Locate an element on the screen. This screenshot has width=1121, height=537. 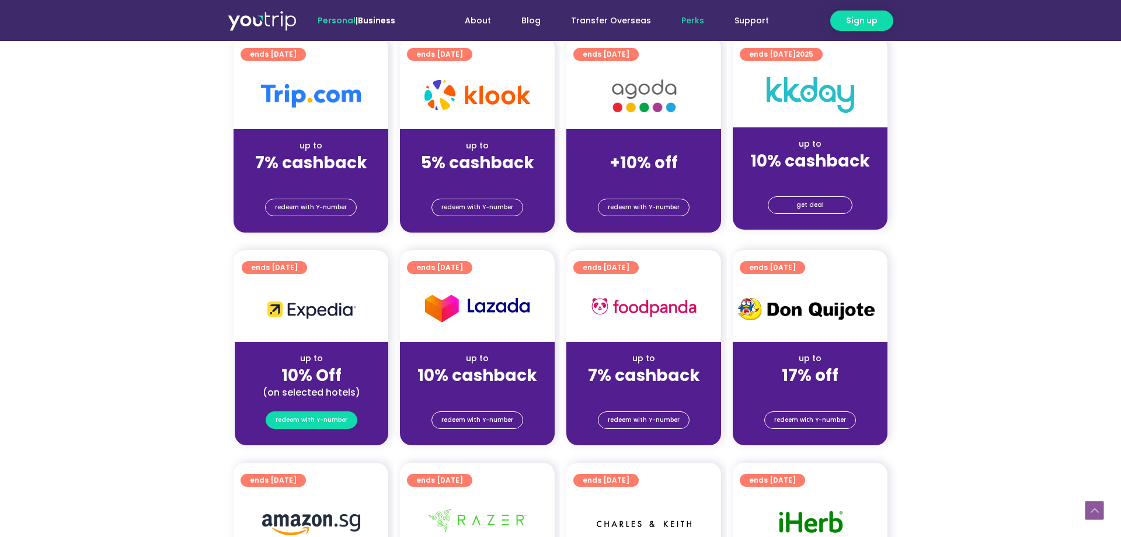
span: Sign up is located at coordinates (862, 20).